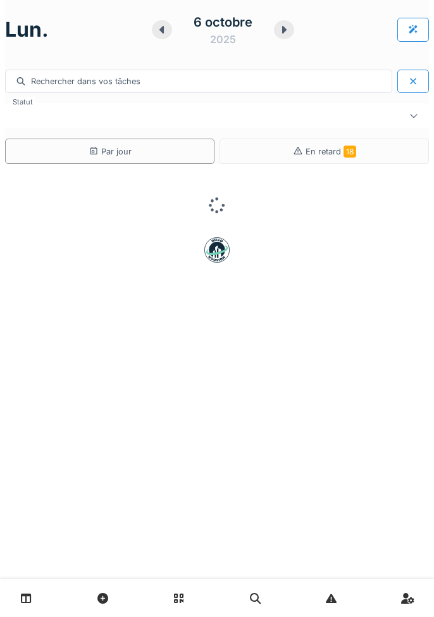  I want to click on div: 2025, so click(223, 39).